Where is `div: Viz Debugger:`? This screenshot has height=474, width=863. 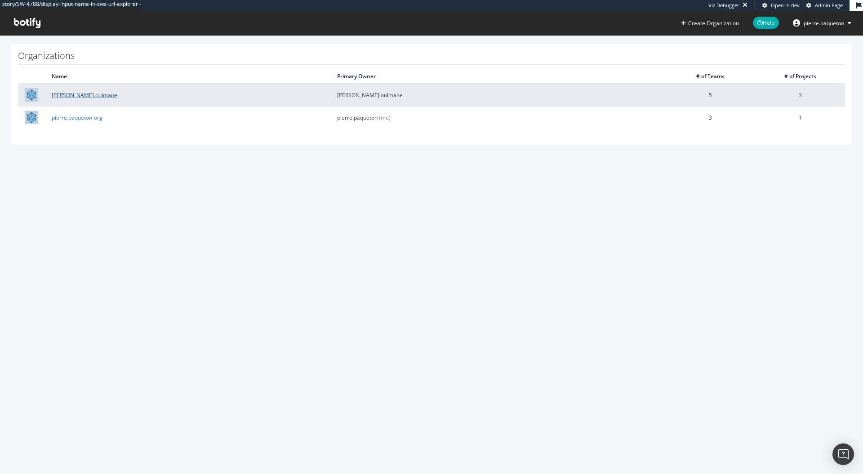
div: Viz Debugger: is located at coordinates (725, 5).